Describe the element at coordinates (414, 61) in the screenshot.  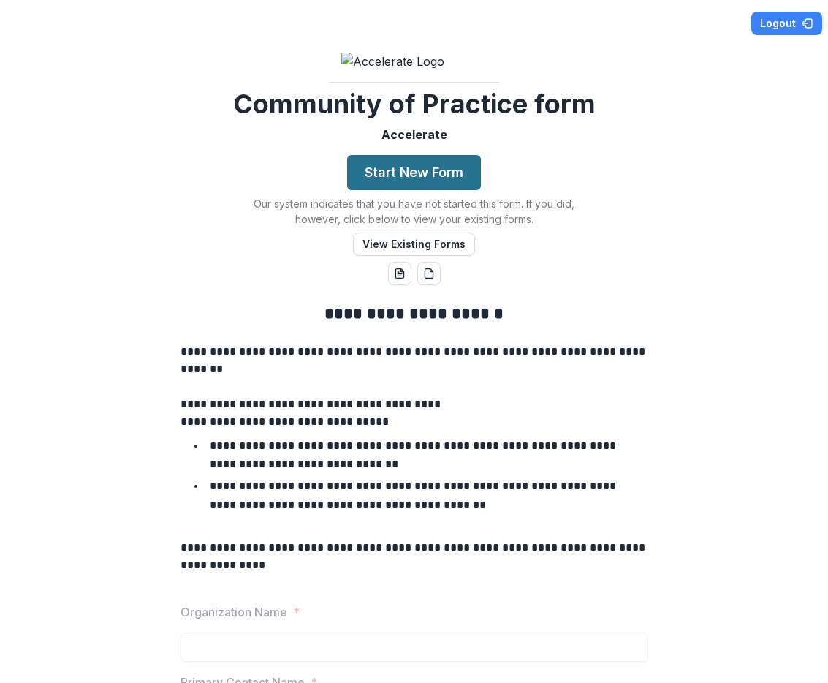
I see `img: Accelerate Logo` at that location.